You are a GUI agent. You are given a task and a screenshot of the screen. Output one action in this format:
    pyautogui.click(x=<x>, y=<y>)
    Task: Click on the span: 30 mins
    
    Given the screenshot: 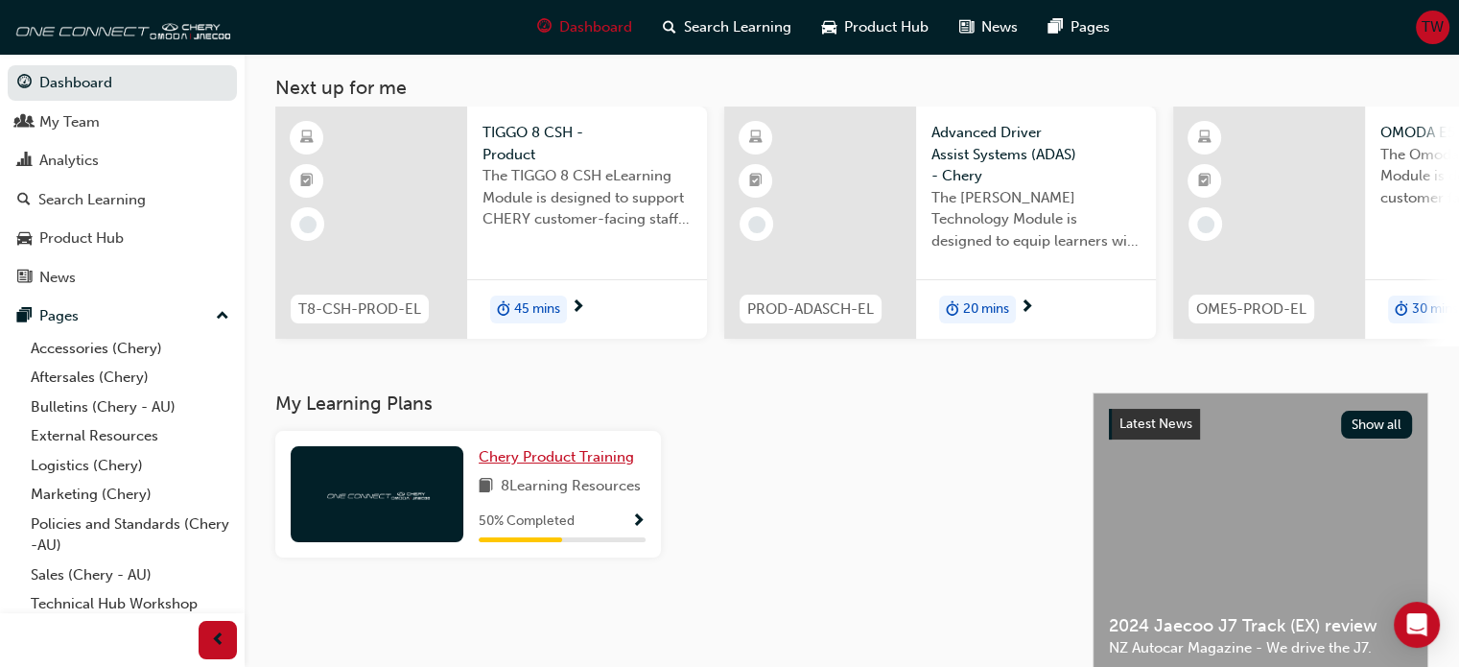 What is the action you would take?
    pyautogui.click(x=1436, y=309)
    